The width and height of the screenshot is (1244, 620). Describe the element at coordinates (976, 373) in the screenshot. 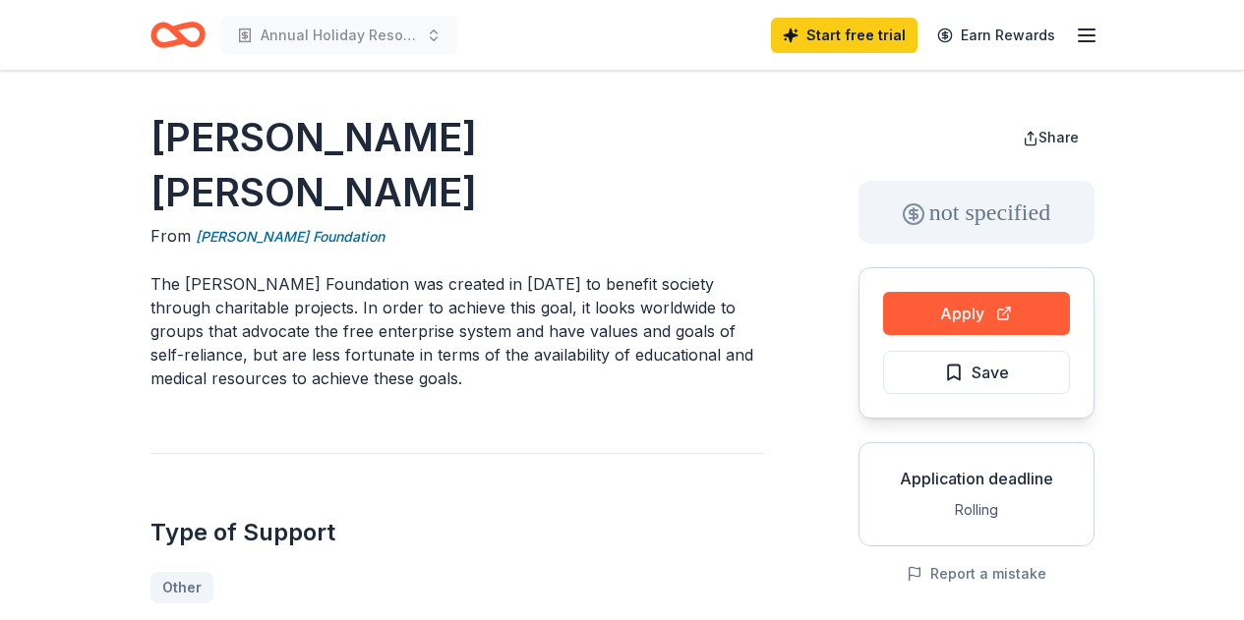

I see `button: Save` at that location.